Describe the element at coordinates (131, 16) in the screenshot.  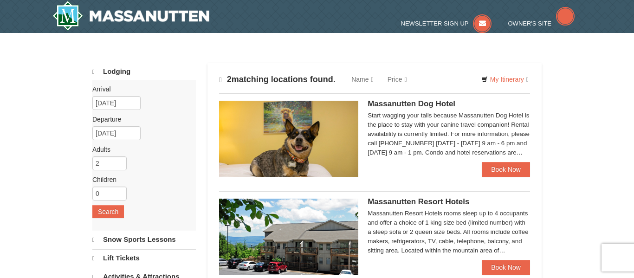
I see `a: Massanutten Resort` at that location.